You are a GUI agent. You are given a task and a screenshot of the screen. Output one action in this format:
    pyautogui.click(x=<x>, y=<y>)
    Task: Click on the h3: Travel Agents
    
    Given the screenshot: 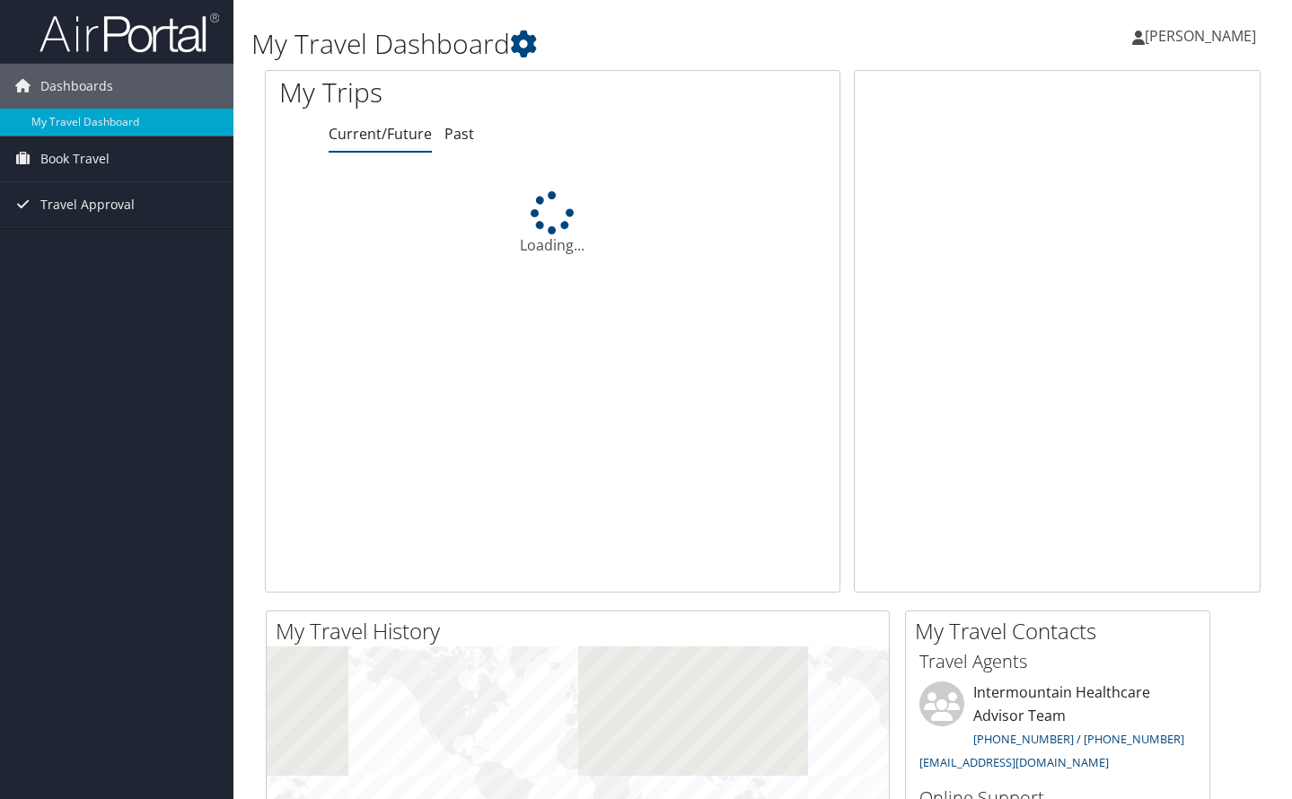 What is the action you would take?
    pyautogui.click(x=1057, y=662)
    